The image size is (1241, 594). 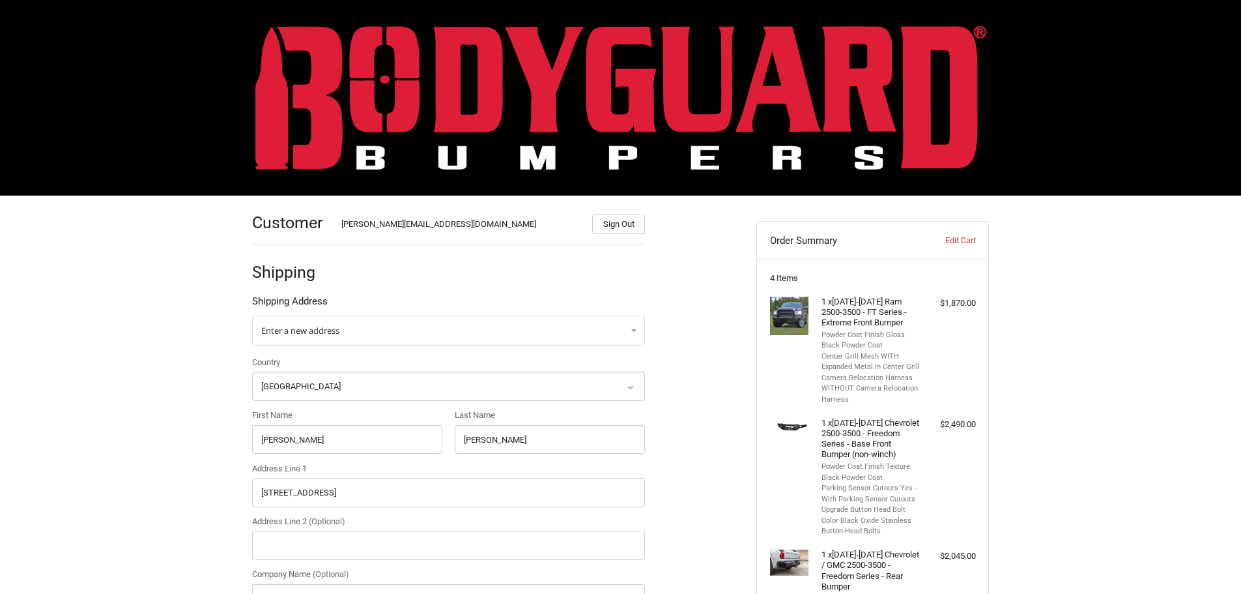 What do you see at coordinates (290, 272) in the screenshot?
I see `h2: Shipping` at bounding box center [290, 272].